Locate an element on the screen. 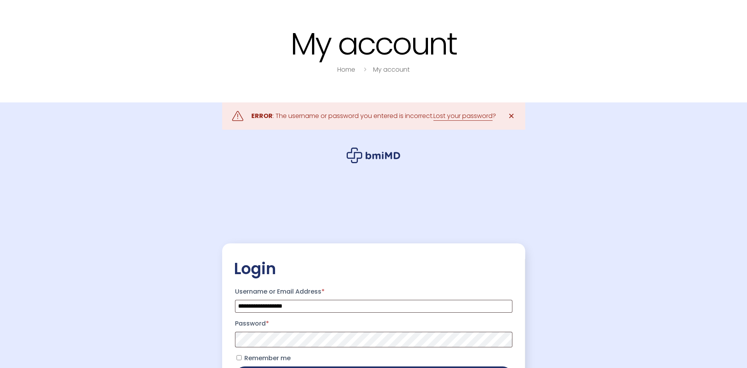 This screenshot has height=368, width=747. strong: ERROR is located at coordinates (262, 116).